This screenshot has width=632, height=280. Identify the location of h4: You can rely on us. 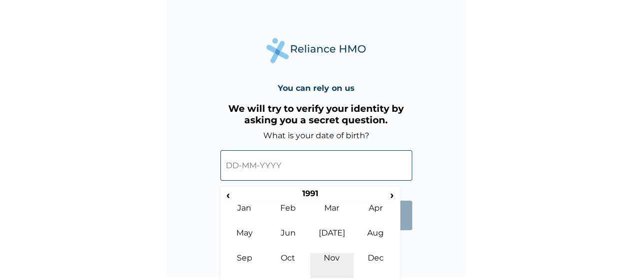
(316, 88).